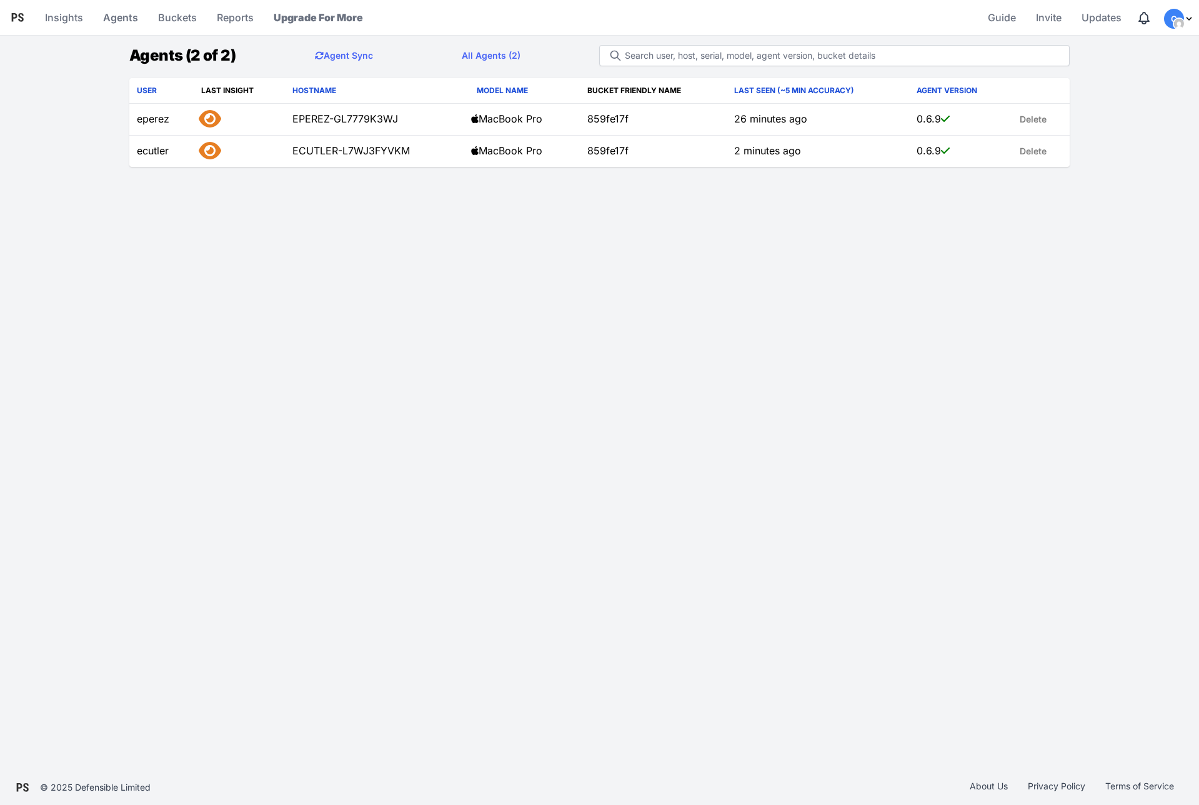 The image size is (1199, 805). What do you see at coordinates (1144, 18) in the screenshot?
I see `div: Notifications` at bounding box center [1144, 18].